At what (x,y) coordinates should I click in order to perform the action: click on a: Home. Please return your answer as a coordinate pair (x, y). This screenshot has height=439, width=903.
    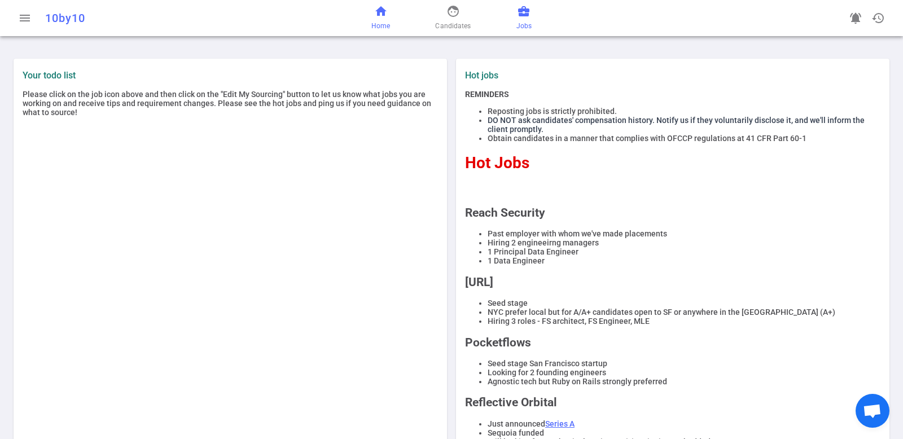
    Looking at the image, I should click on (381, 18).